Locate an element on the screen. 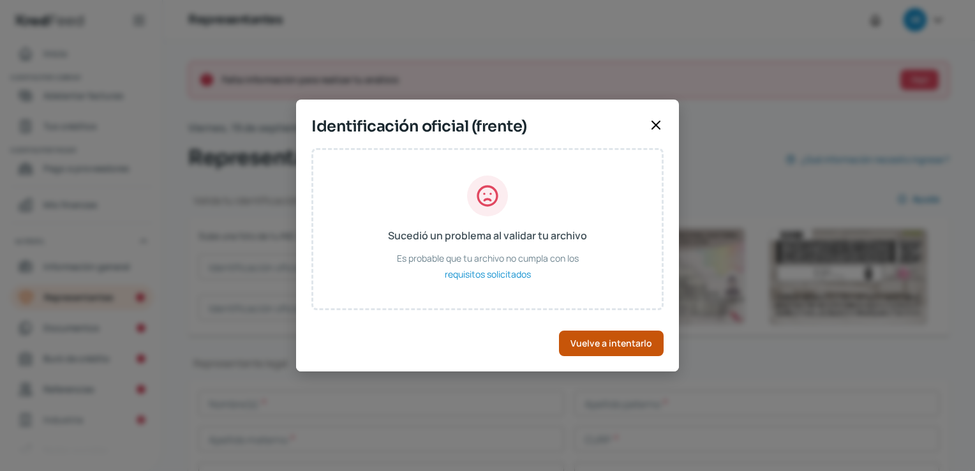 This screenshot has height=471, width=975. span: Es probable que tu archivo no cumpla con los is located at coordinates (488, 258).